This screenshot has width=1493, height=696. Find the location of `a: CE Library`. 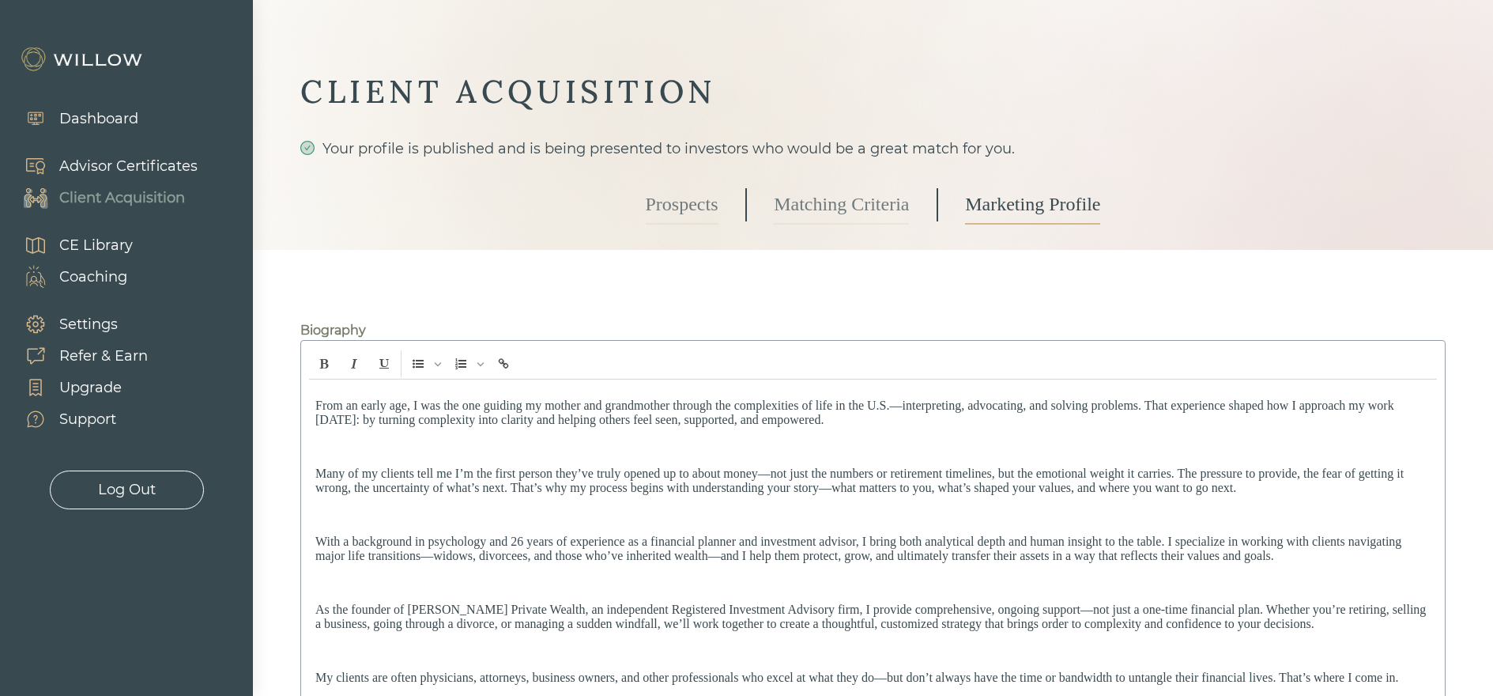

a: CE Library is located at coordinates (70, 245).